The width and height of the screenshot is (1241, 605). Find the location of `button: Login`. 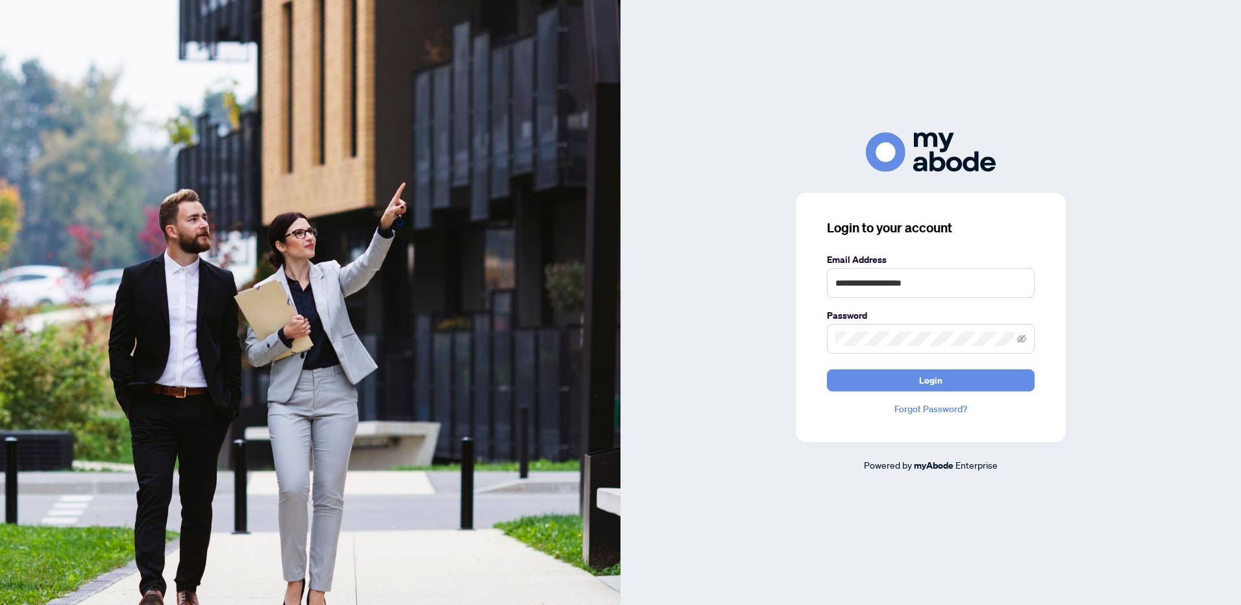

button: Login is located at coordinates (931, 380).